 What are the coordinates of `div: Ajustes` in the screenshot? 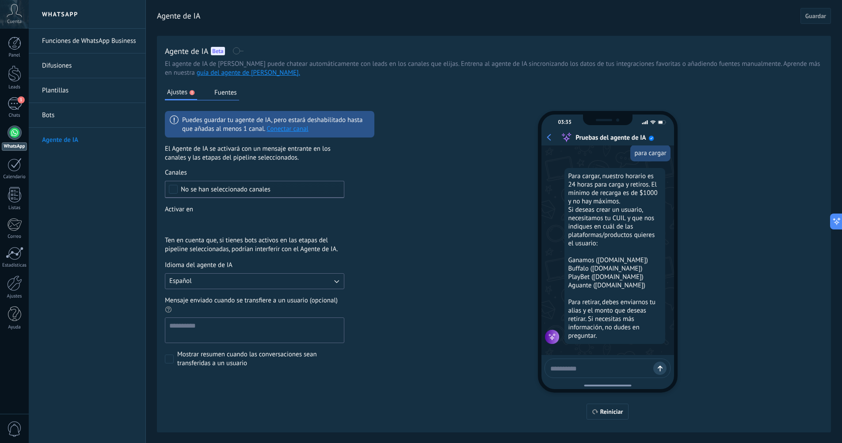 It's located at (15, 296).